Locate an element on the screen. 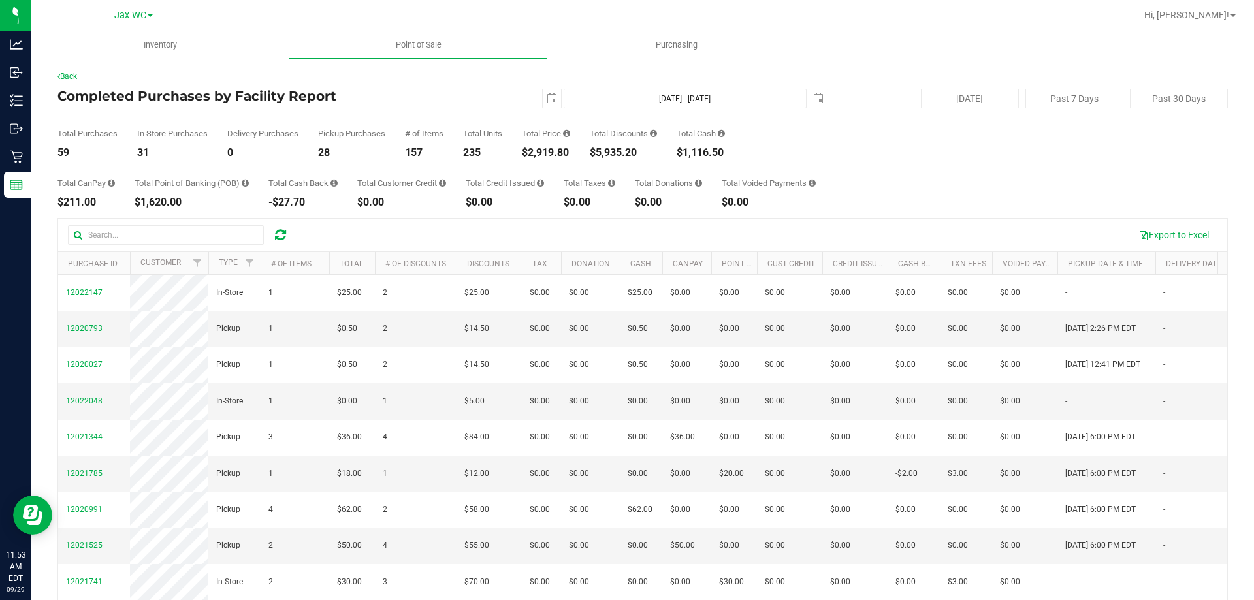 The image size is (1254, 600). a: Credit Issued is located at coordinates (859, 264).